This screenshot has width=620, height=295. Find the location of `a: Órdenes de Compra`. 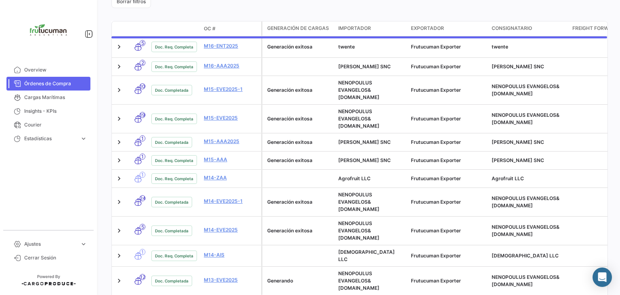

a: Órdenes de Compra is located at coordinates (48, 84).